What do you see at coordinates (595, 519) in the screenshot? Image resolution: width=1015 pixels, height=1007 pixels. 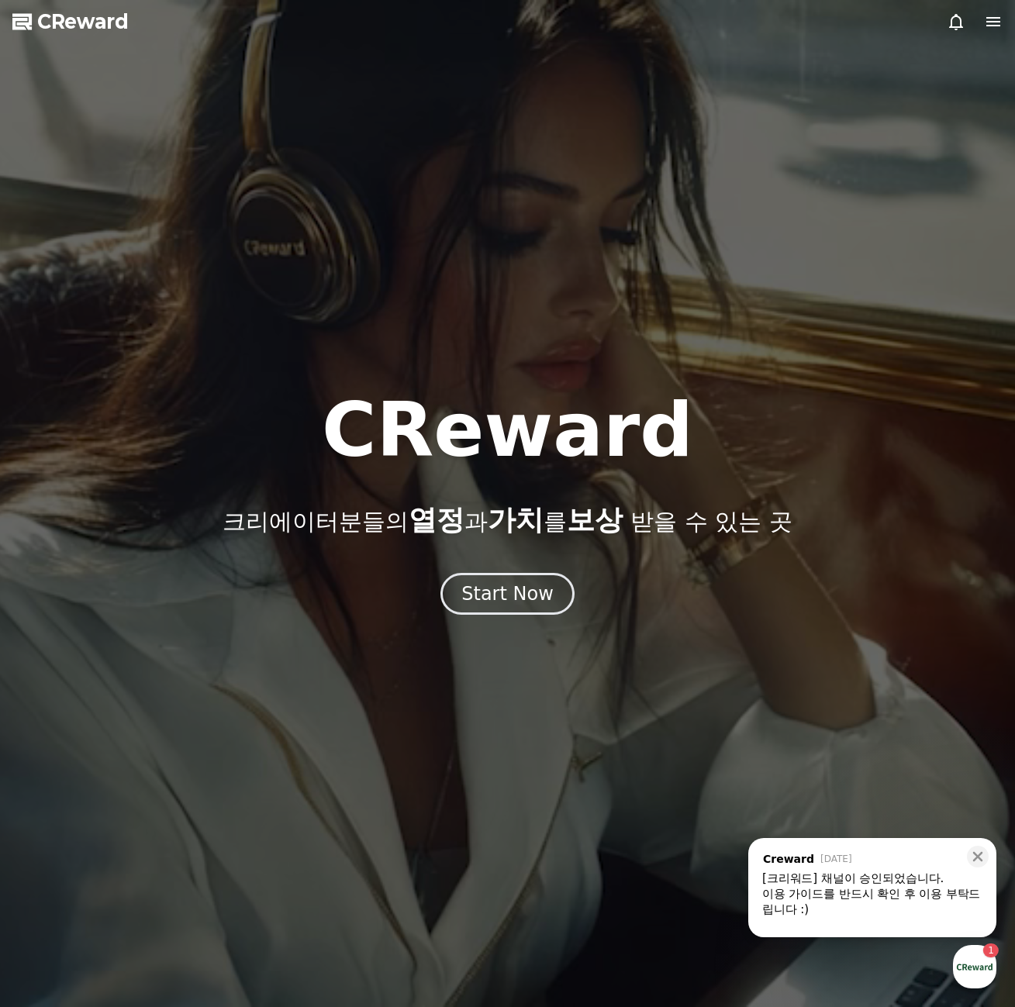 I see `span: 보상` at bounding box center [595, 519].